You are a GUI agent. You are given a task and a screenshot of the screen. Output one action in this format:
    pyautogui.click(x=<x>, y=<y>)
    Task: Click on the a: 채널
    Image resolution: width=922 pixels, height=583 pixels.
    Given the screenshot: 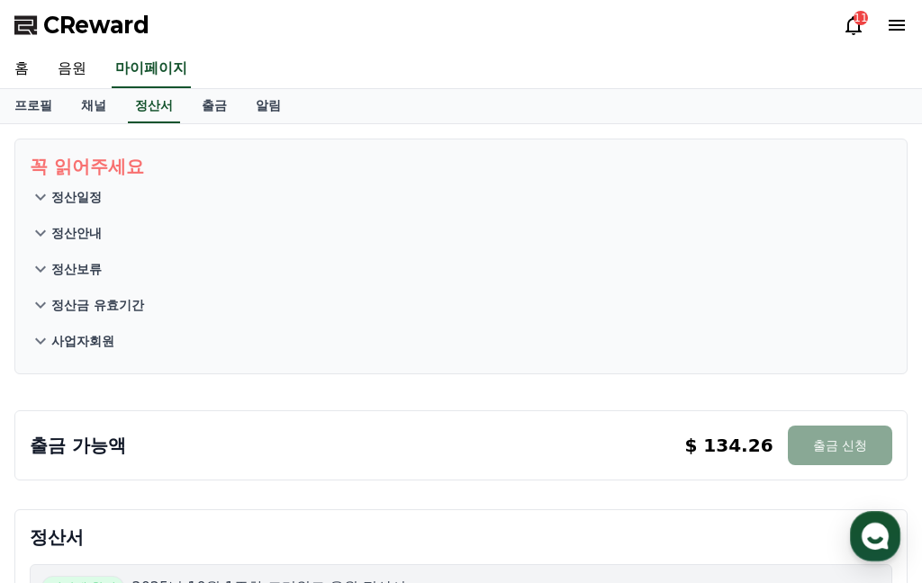 What is the action you would take?
    pyautogui.click(x=94, y=106)
    